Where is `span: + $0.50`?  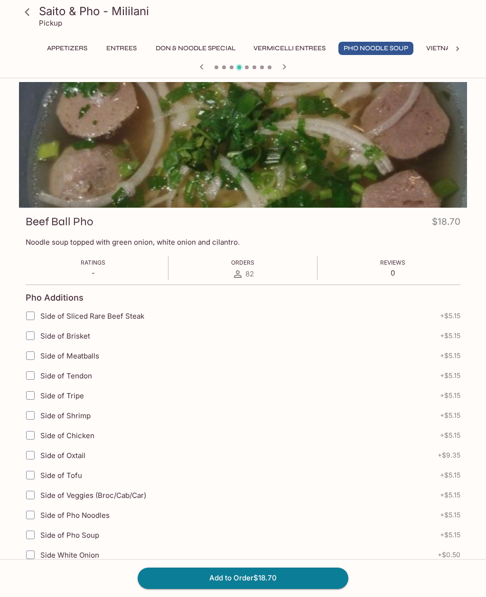 span: + $0.50 is located at coordinates (449, 555).